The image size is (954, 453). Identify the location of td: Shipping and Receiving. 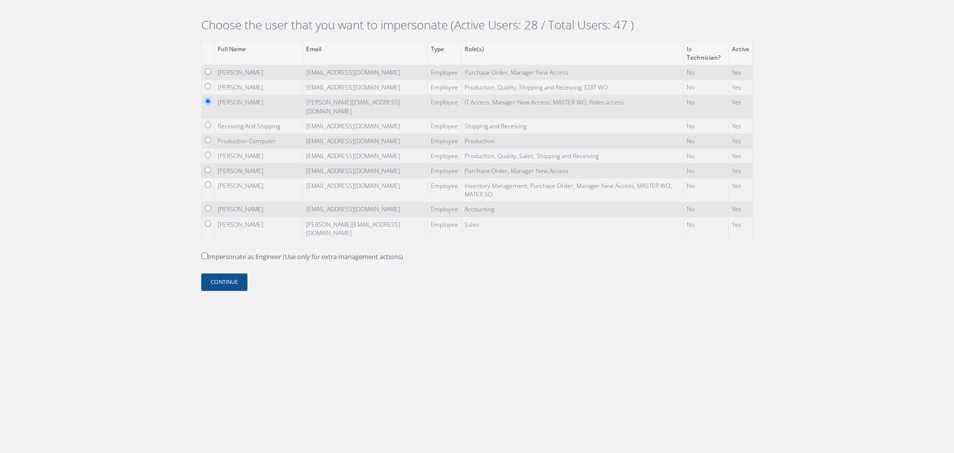
(572, 126).